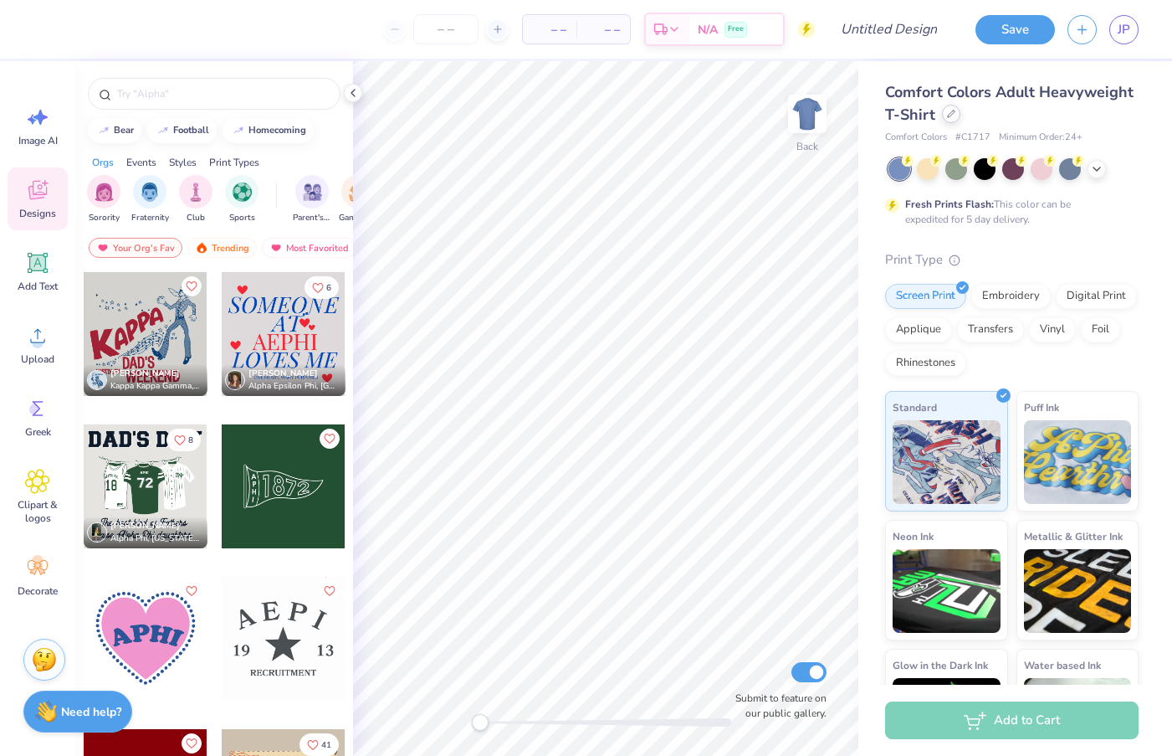 This screenshot has height=756, width=1172. What do you see at coordinates (312, 192) in the screenshot?
I see `img: Parent's Weekend Image` at bounding box center [312, 192].